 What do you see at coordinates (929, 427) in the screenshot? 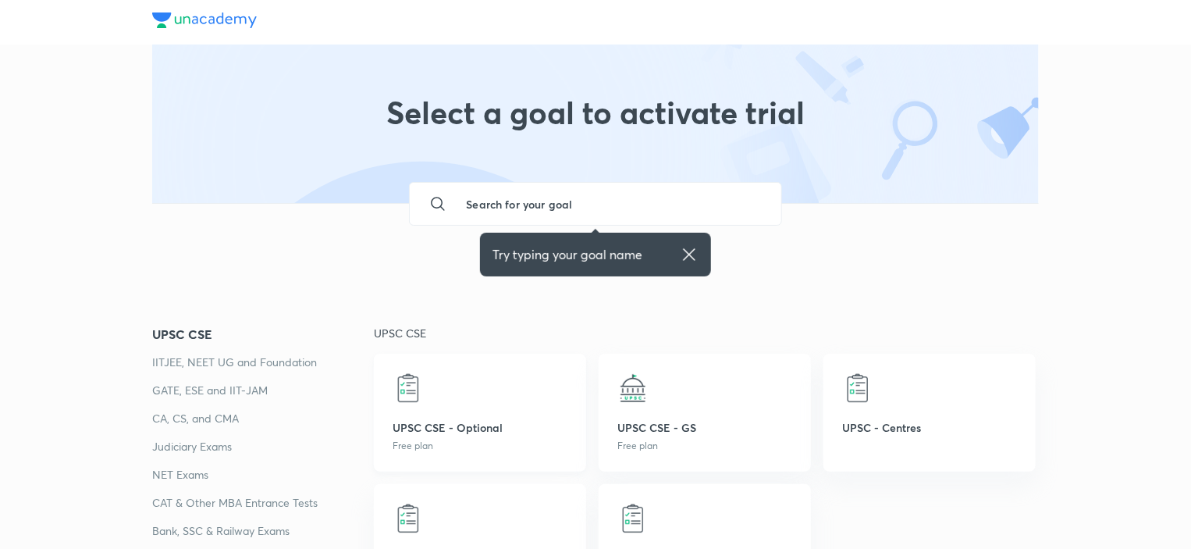
I see `p: UPSC - Centres` at bounding box center [929, 427].